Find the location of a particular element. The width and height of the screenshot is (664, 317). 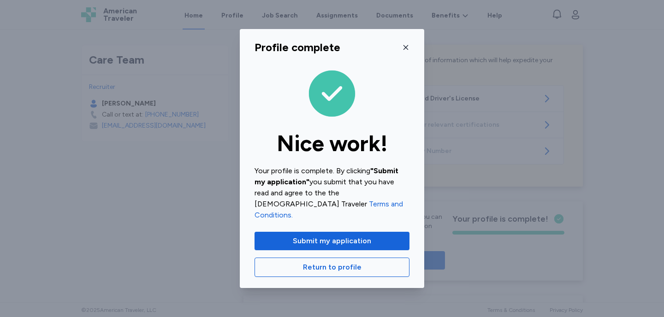

span: Submit my application is located at coordinates (332, 241).